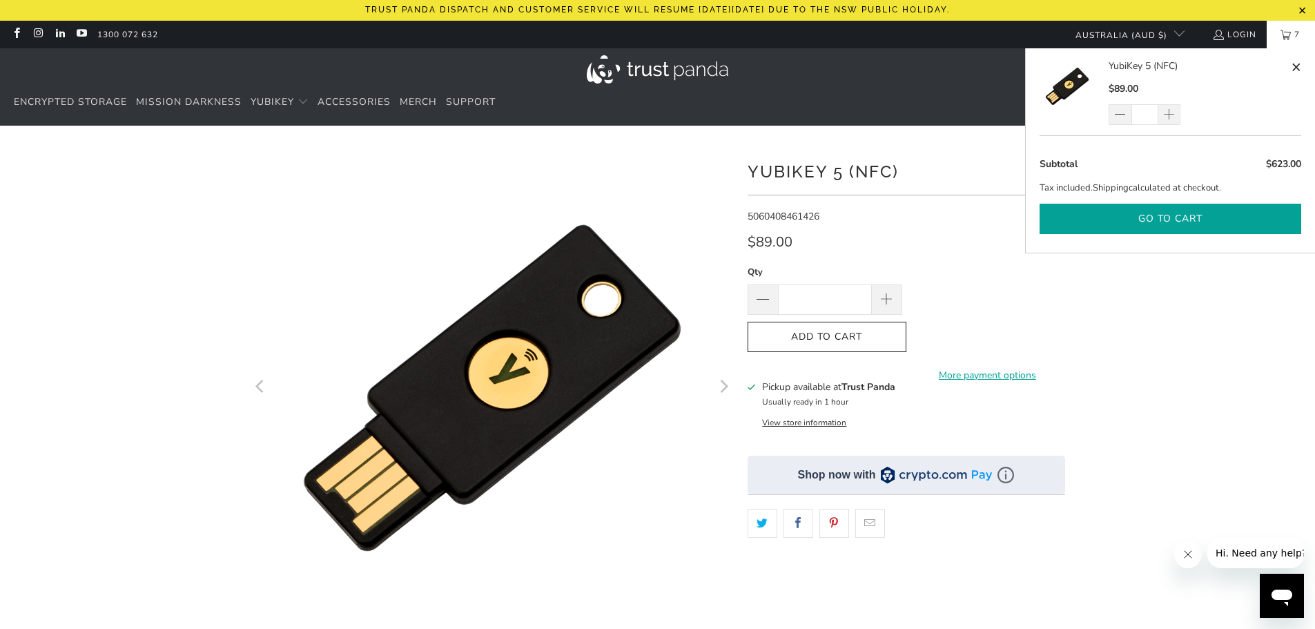 This screenshot has height=629, width=1315. Describe the element at coordinates (272, 101) in the screenshot. I see `span: YubiKey` at that location.